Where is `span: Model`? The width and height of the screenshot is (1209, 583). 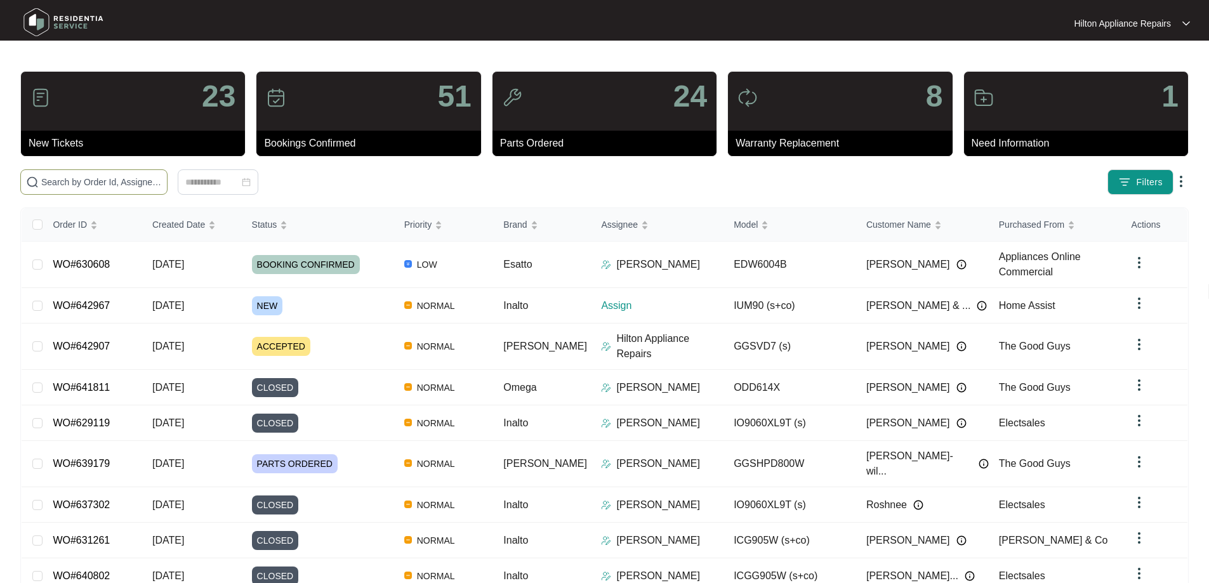
span: Model is located at coordinates (746, 225).